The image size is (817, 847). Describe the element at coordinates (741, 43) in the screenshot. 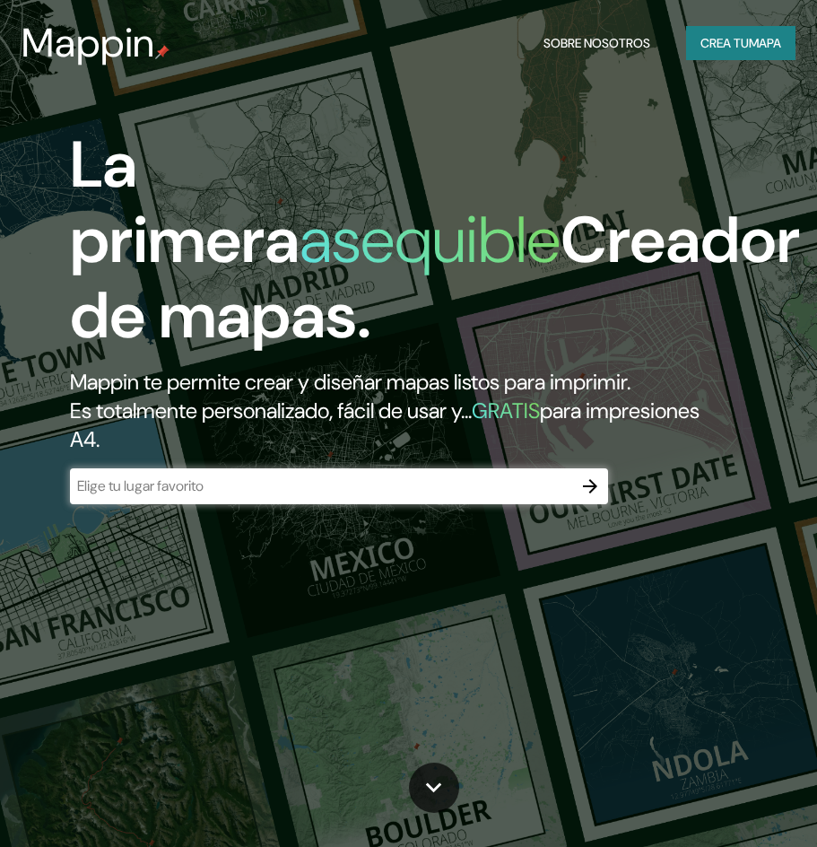

I see `button: Crea tumapa` at that location.